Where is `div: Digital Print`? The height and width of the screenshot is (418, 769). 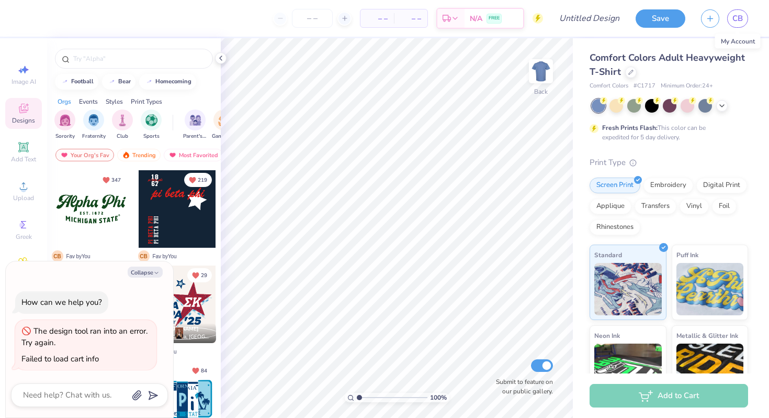 div: Digital Print is located at coordinates (722, 185).